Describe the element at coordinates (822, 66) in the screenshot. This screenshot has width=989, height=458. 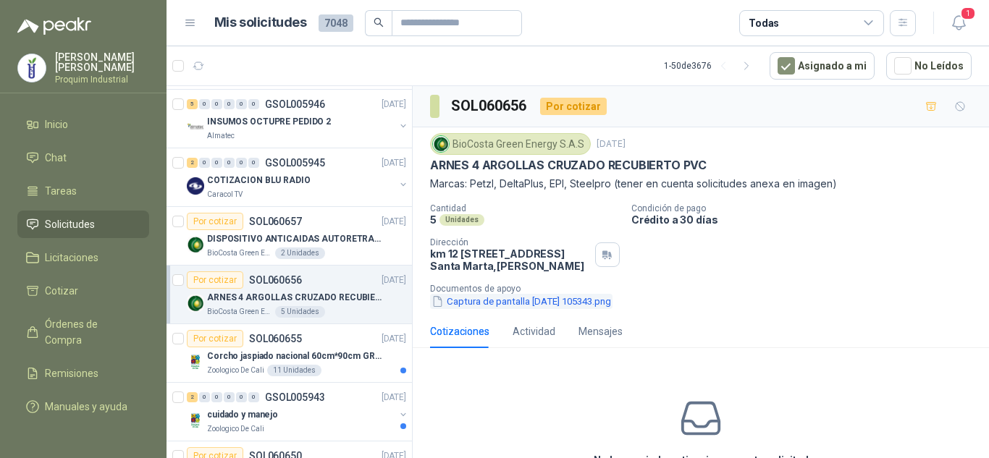
I see `button: Asignado a mi` at that location.